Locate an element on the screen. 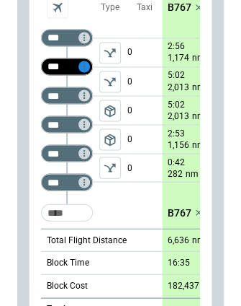 Image resolution: width=241 pixels, height=306 pixels. p: 2:56 is located at coordinates (177, 46).